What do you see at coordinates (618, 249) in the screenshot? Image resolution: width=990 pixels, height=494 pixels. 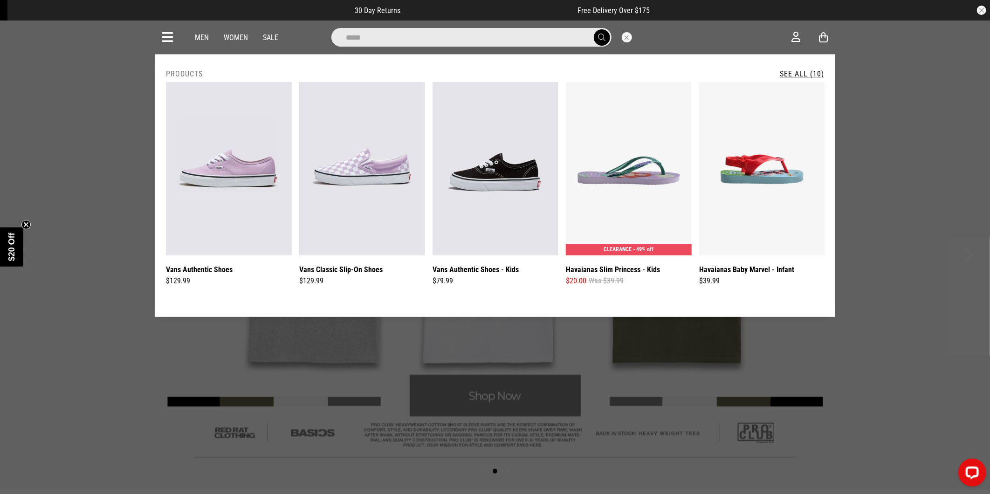 I see `span: CLEARANCE` at bounding box center [618, 249].